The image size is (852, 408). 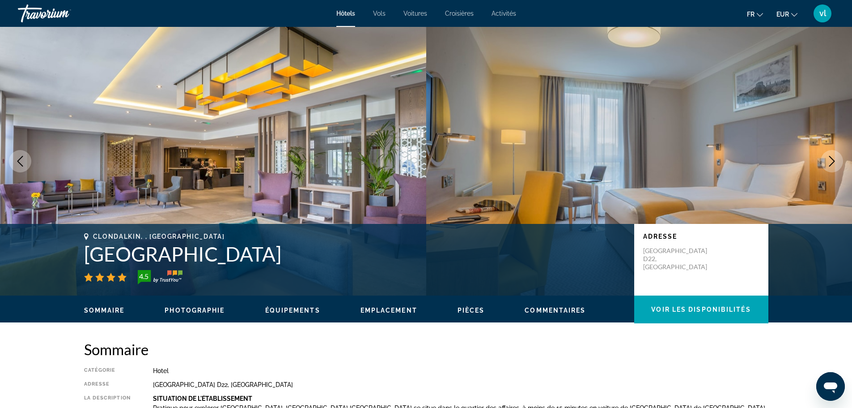 I want to click on button: Commentaires, so click(x=555, y=310).